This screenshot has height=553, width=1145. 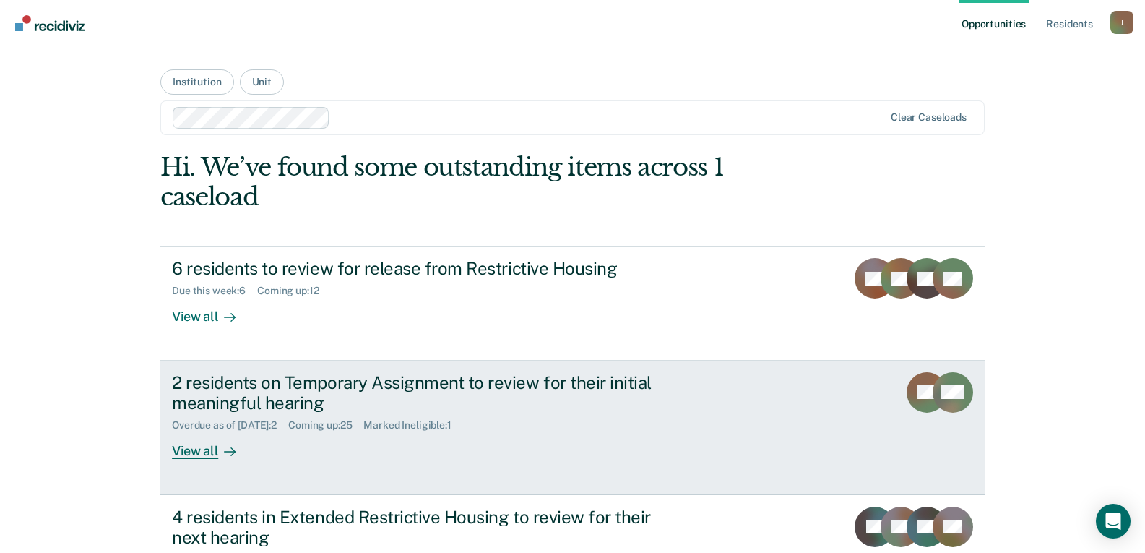 What do you see at coordinates (293, 290) in the screenshot?
I see `div: Coming up : 12` at bounding box center [293, 290].